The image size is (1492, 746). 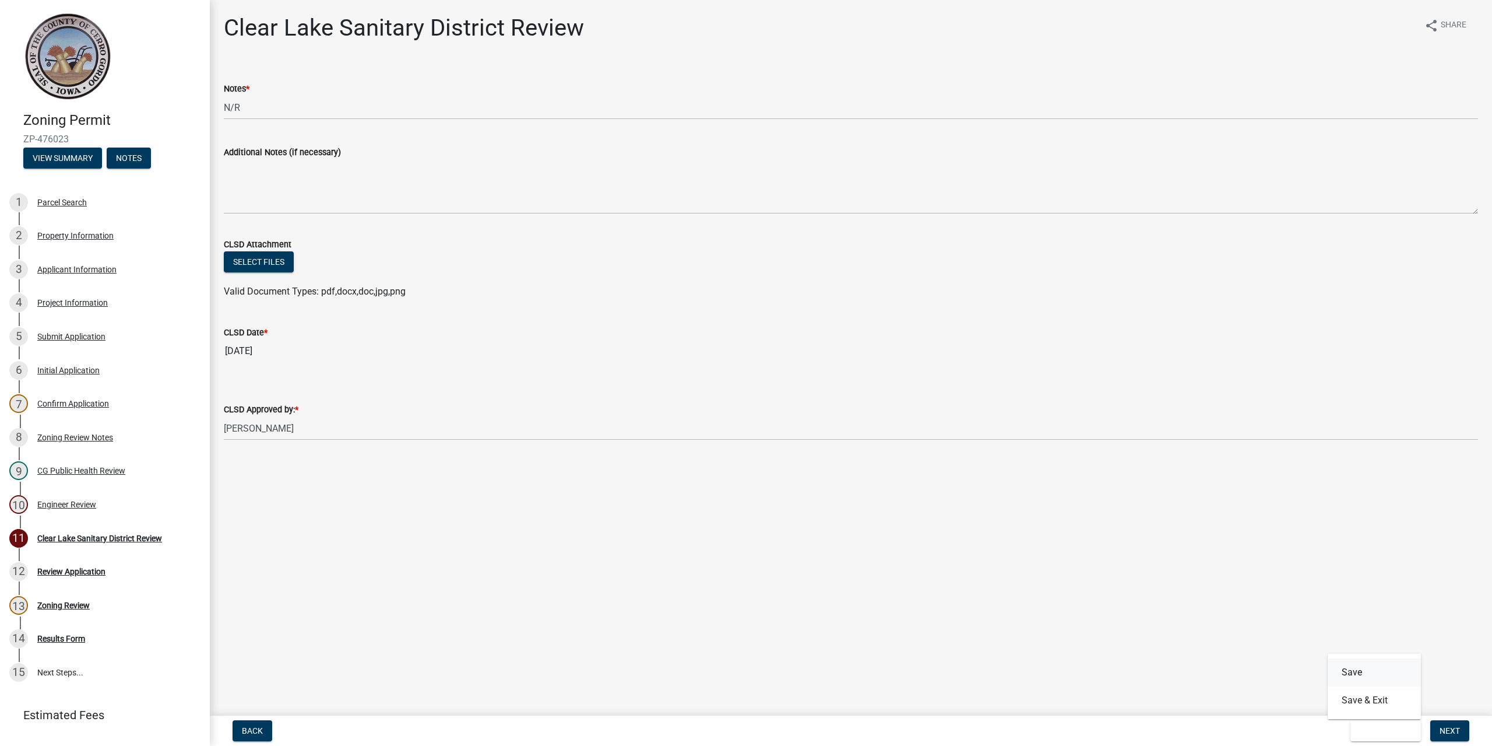 What do you see at coordinates (1450, 730) in the screenshot?
I see `span: Next` at bounding box center [1450, 730].